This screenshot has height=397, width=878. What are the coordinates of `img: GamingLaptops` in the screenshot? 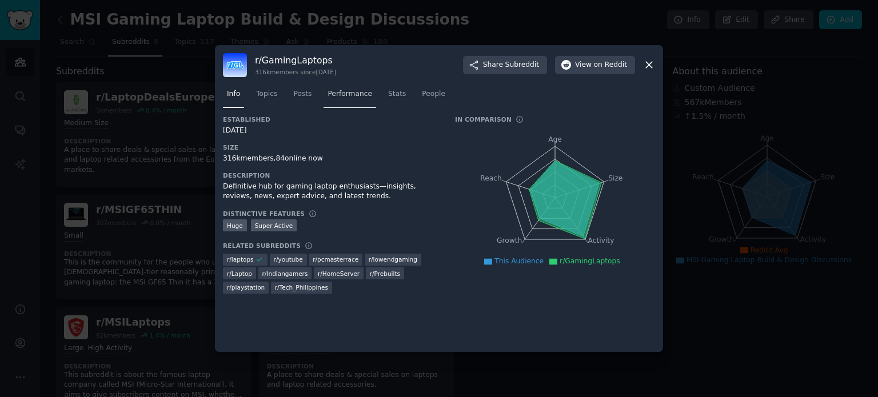 It's located at (235, 65).